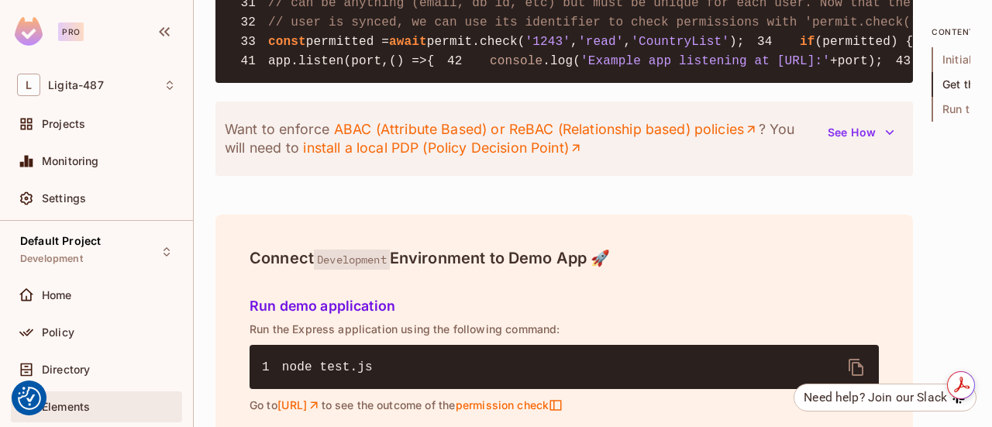 Image resolution: width=992 pixels, height=427 pixels. What do you see at coordinates (561, 61) in the screenshot?
I see `span: .log(` at bounding box center [561, 61].